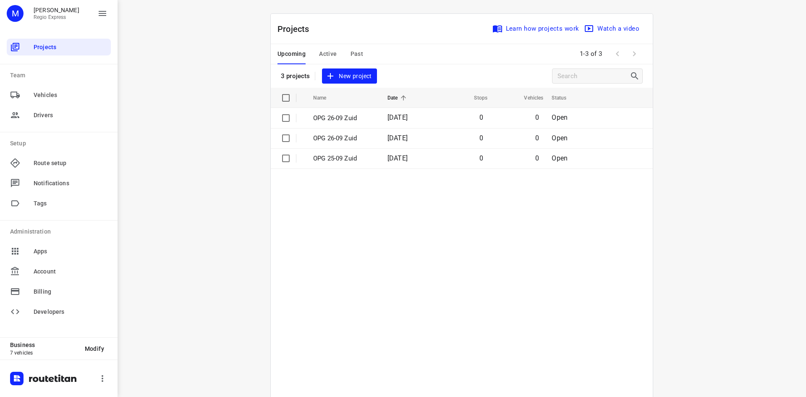 Image resolution: width=806 pixels, height=397 pixels. What do you see at coordinates (59, 203) in the screenshot?
I see `div: Tags` at bounding box center [59, 203].